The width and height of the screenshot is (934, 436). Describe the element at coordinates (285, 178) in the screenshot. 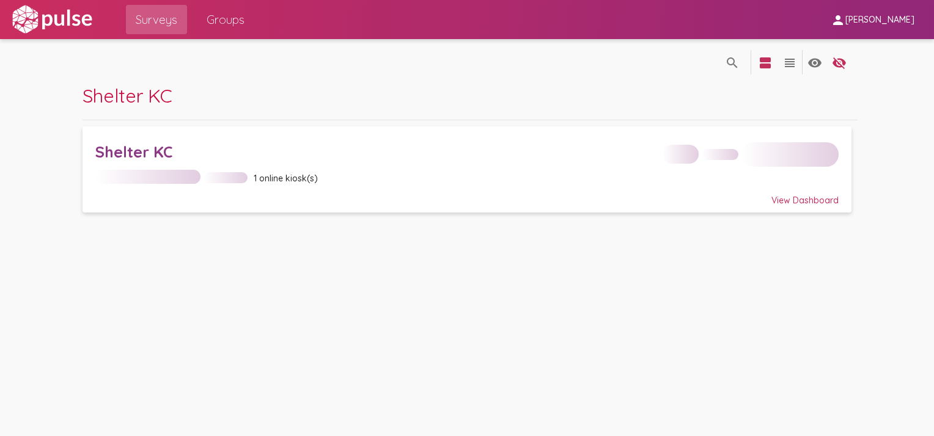

I see `span: 1 online kiosk(s)` at that location.